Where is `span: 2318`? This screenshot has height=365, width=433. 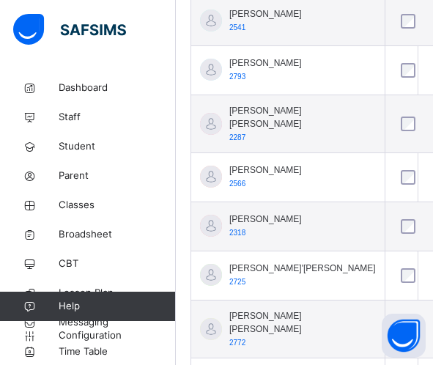
span: 2318 is located at coordinates (237, 232).